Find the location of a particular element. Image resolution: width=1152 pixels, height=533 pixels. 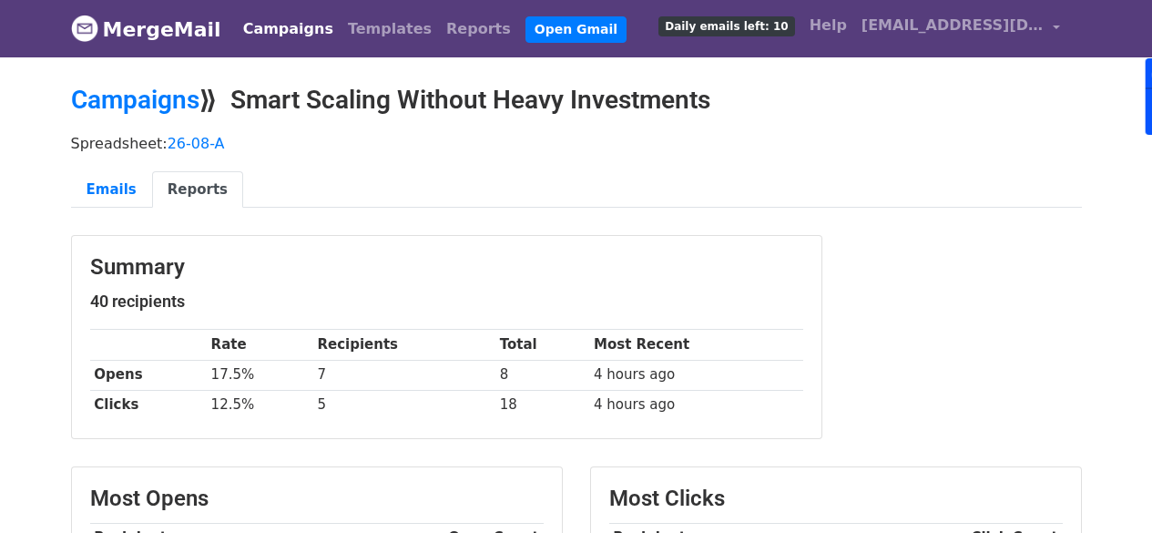

td: 8 is located at coordinates (542, 374).